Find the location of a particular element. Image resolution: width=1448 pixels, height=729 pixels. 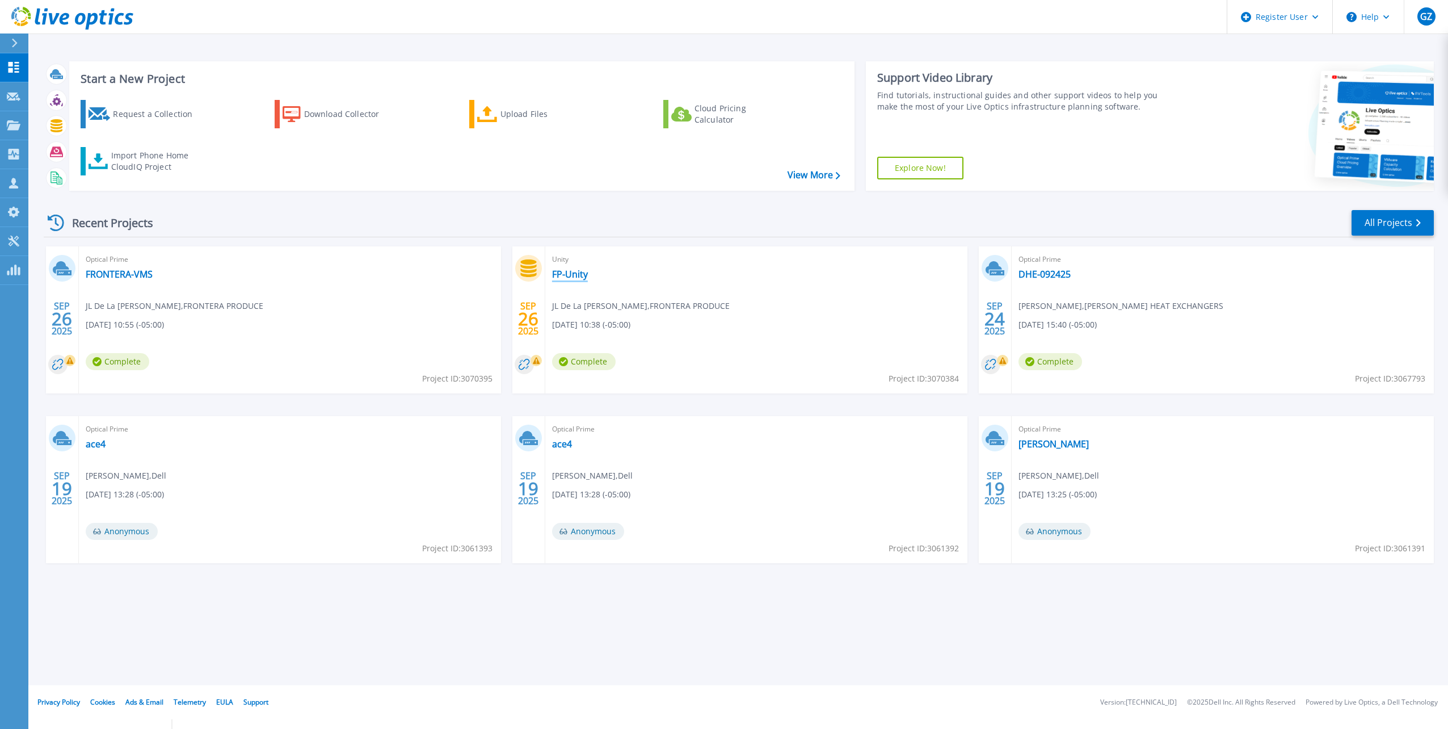

a: All Projects is located at coordinates (1392, 222).